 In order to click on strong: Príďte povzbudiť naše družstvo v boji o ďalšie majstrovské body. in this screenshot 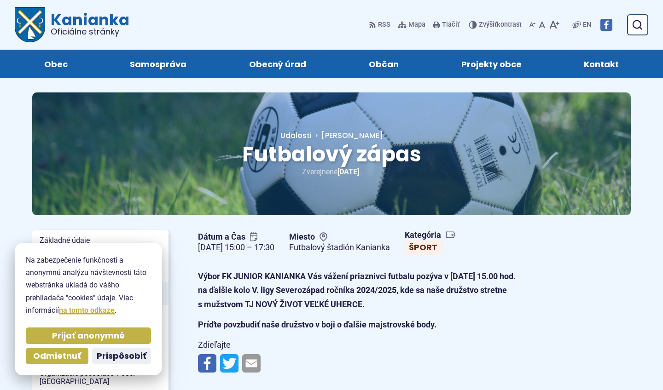, I will do `click(317, 324)`.